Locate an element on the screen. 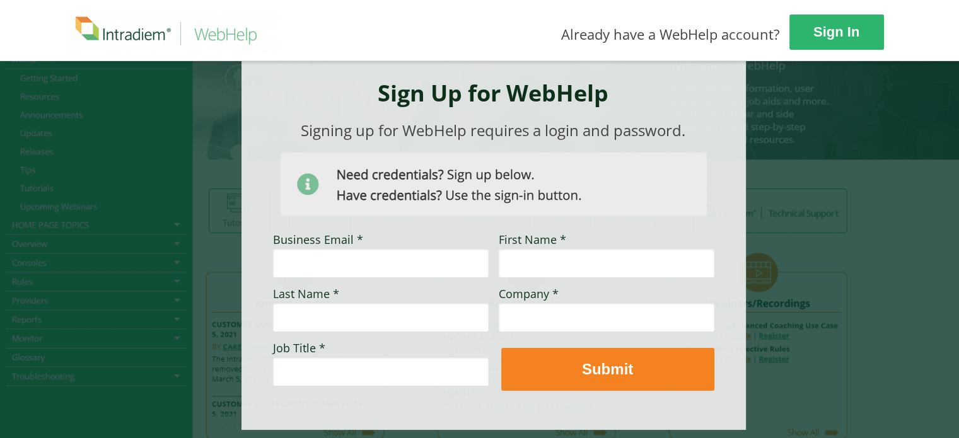  span: First Name * is located at coordinates (532, 240).